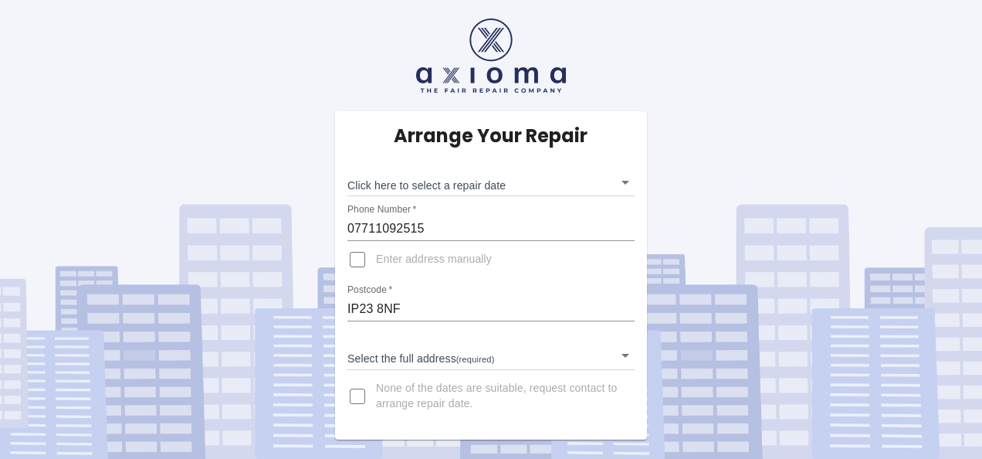 This screenshot has width=982, height=459. What do you see at coordinates (382, 209) in the screenshot?
I see `label: Phone Number` at bounding box center [382, 209].